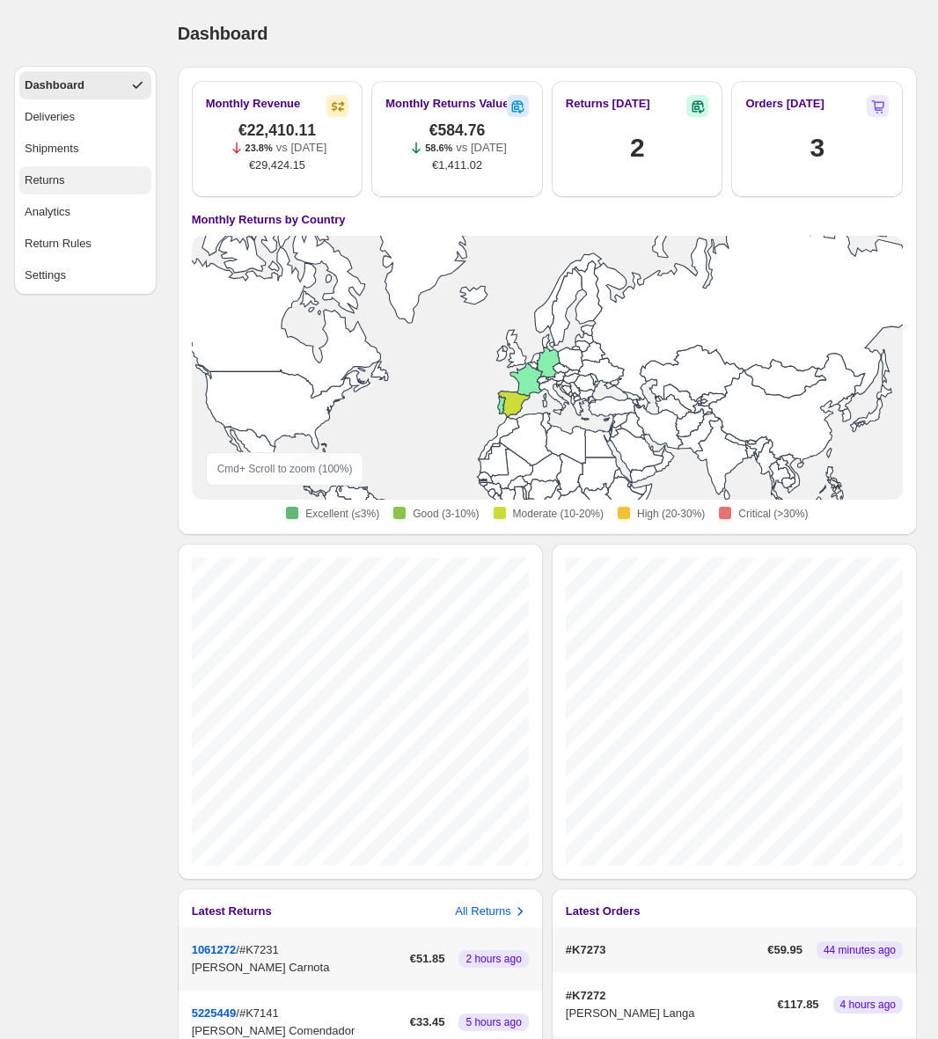  What do you see at coordinates (85, 244) in the screenshot?
I see `button: Return Rules` at bounding box center [85, 244].